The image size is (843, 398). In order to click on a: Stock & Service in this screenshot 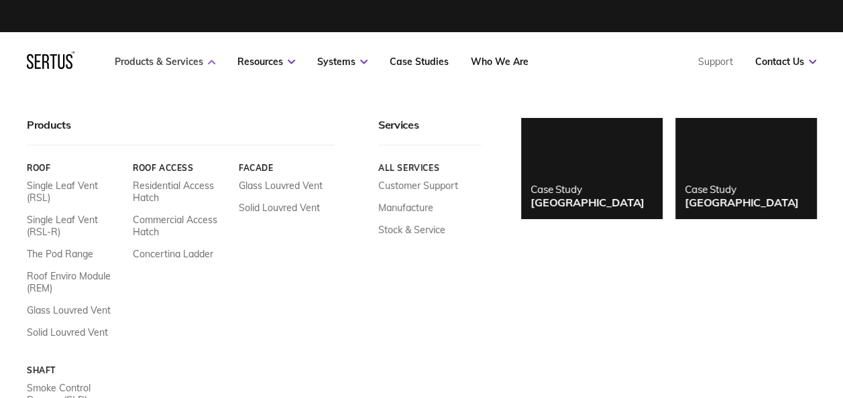, I will do `click(412, 230)`.